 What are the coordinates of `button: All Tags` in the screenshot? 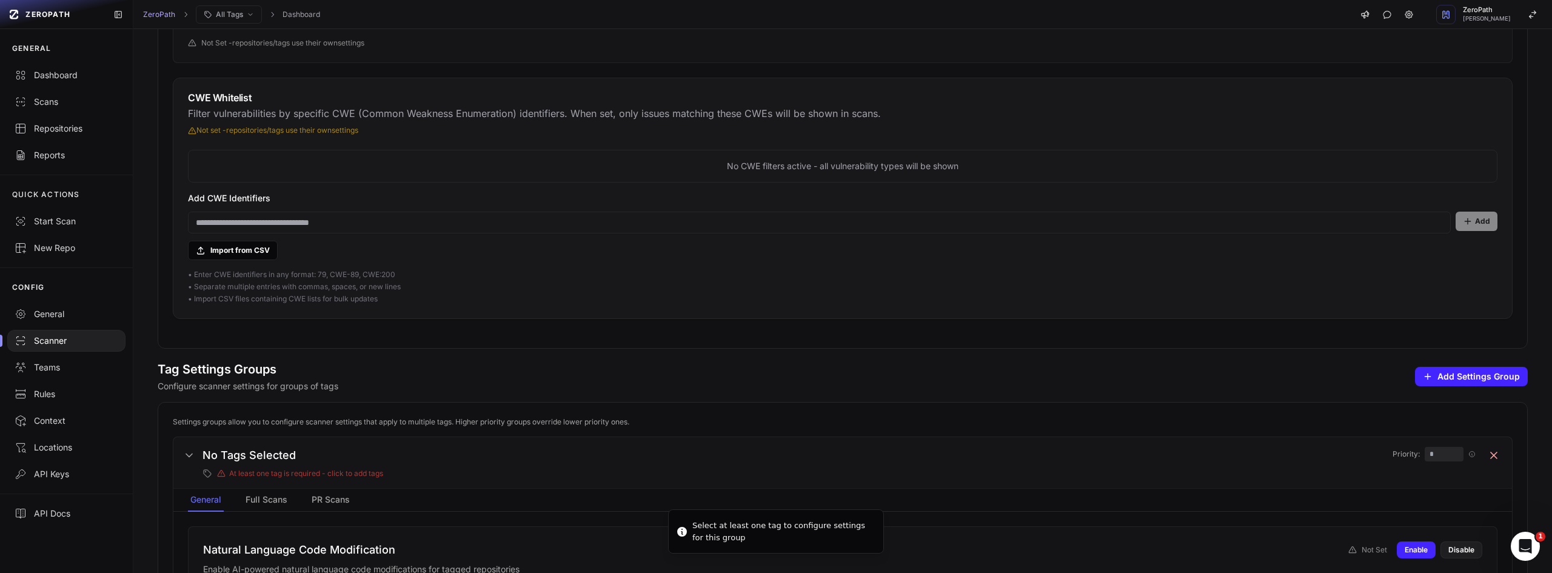 It's located at (229, 15).